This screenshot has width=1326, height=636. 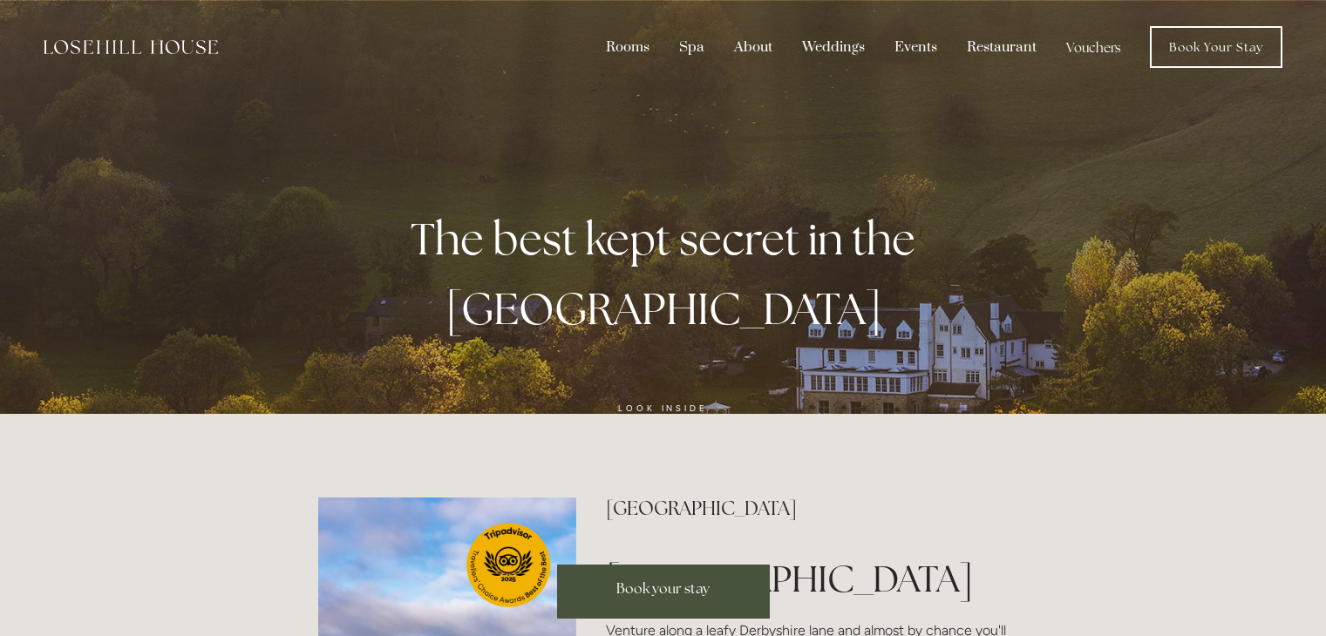 What do you see at coordinates (663, 592) in the screenshot?
I see `a: Book your stay` at bounding box center [663, 592].